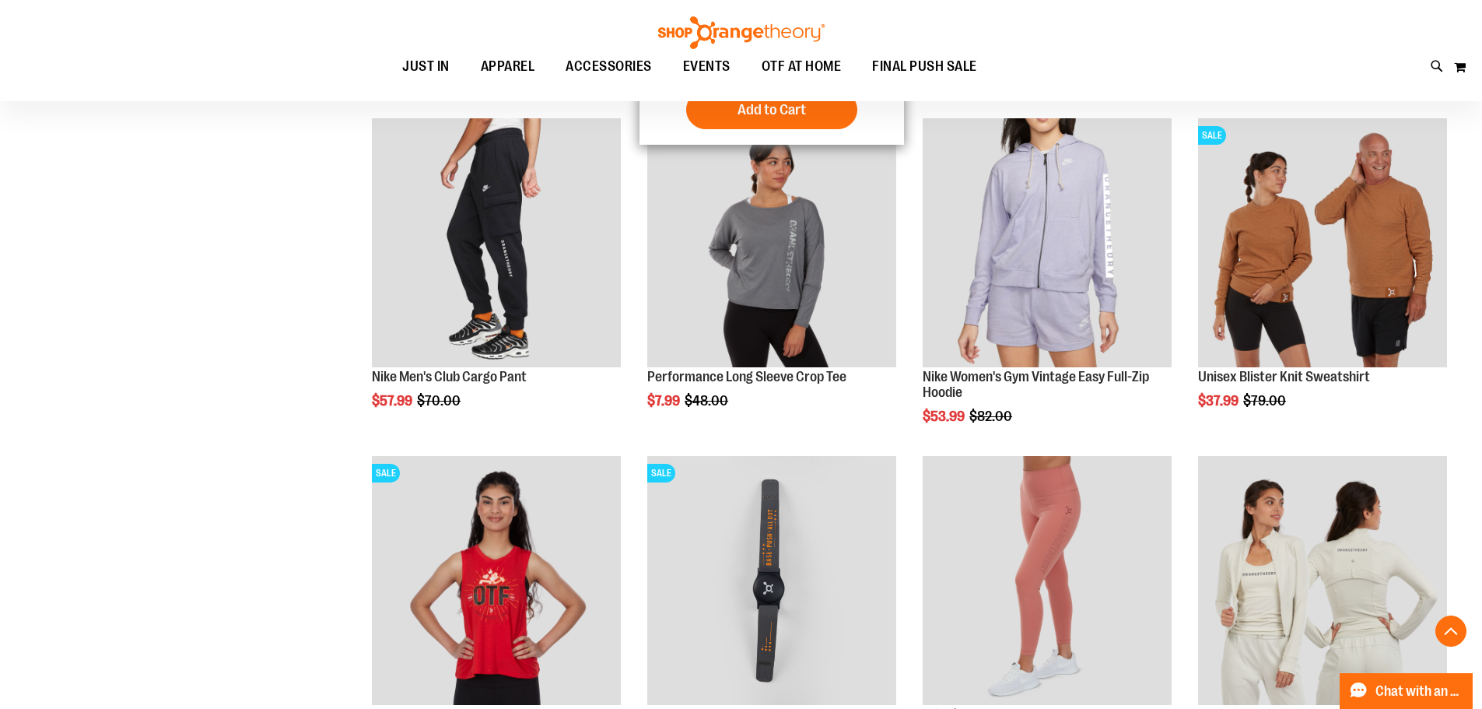  I want to click on img: Product image for Push Boxy Tank, so click(496, 580).